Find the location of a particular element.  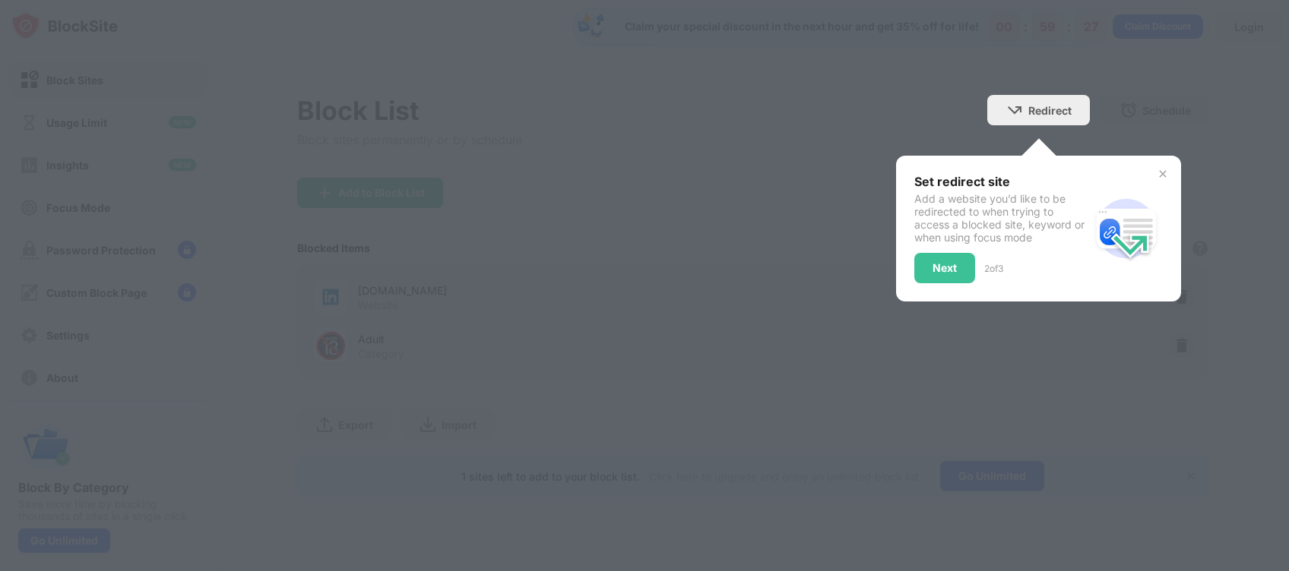

div: 2 of 3 is located at coordinates (993, 268).